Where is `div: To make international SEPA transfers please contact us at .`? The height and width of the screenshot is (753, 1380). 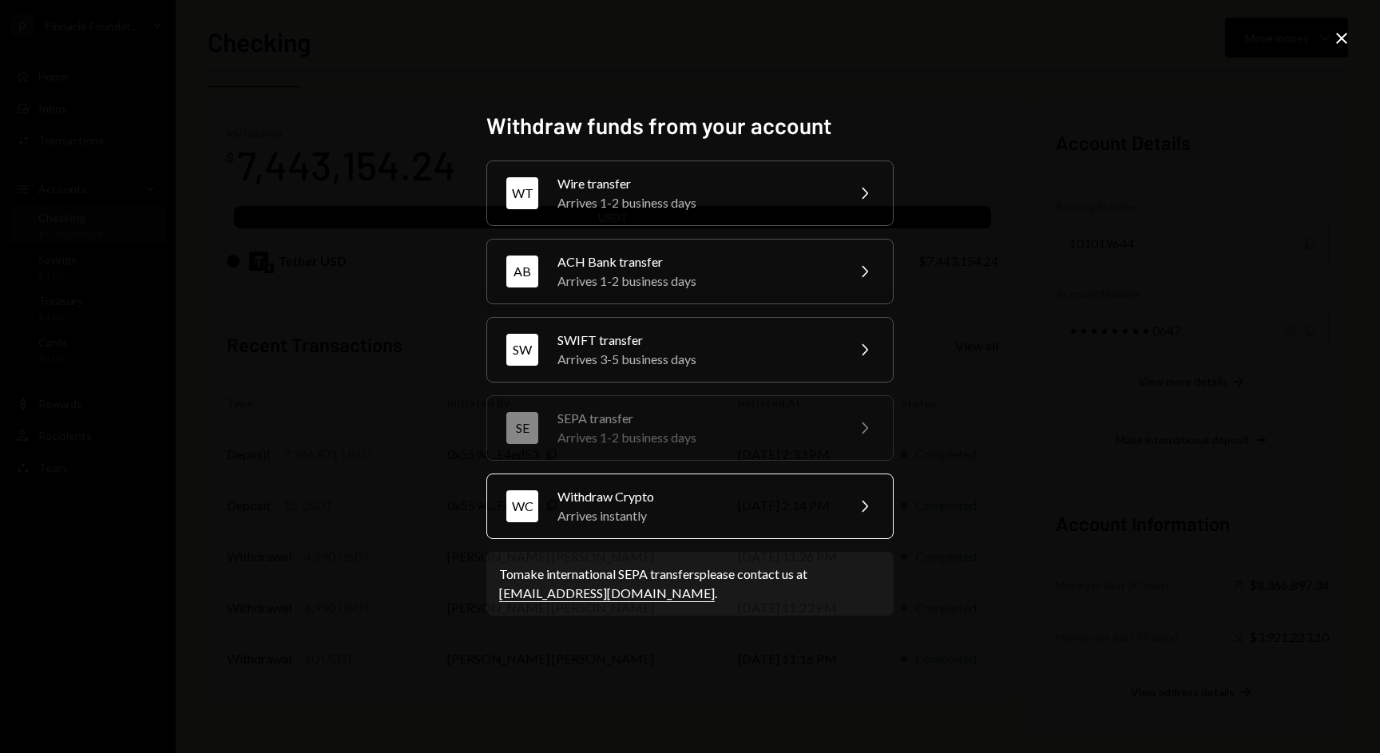
div: To make international SEPA transfers please contact us at . is located at coordinates (690, 584).